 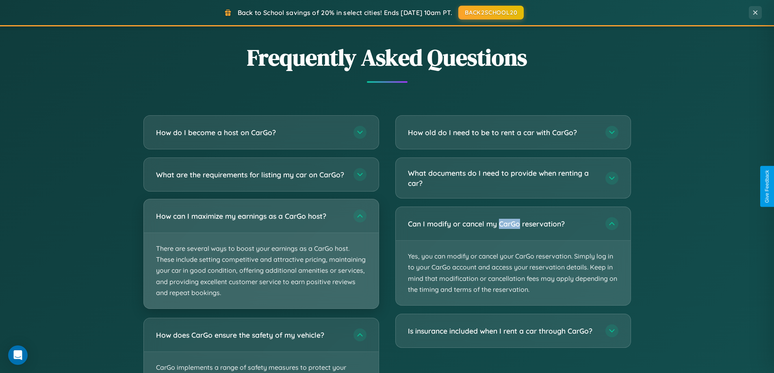 What do you see at coordinates (503, 132) in the screenshot?
I see `h3: How old do I need to be to rent a car with CarGo?` at bounding box center [503, 132].